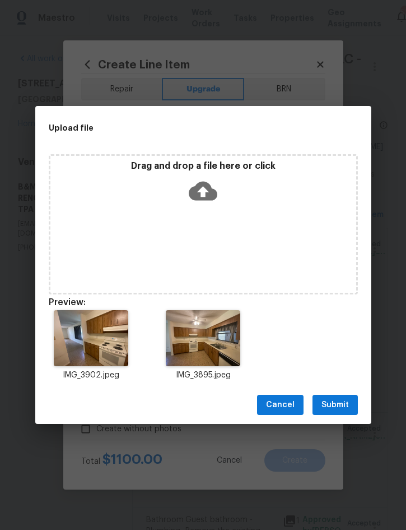  What do you see at coordinates (280, 405) in the screenshot?
I see `span: Cancel` at bounding box center [280, 405].